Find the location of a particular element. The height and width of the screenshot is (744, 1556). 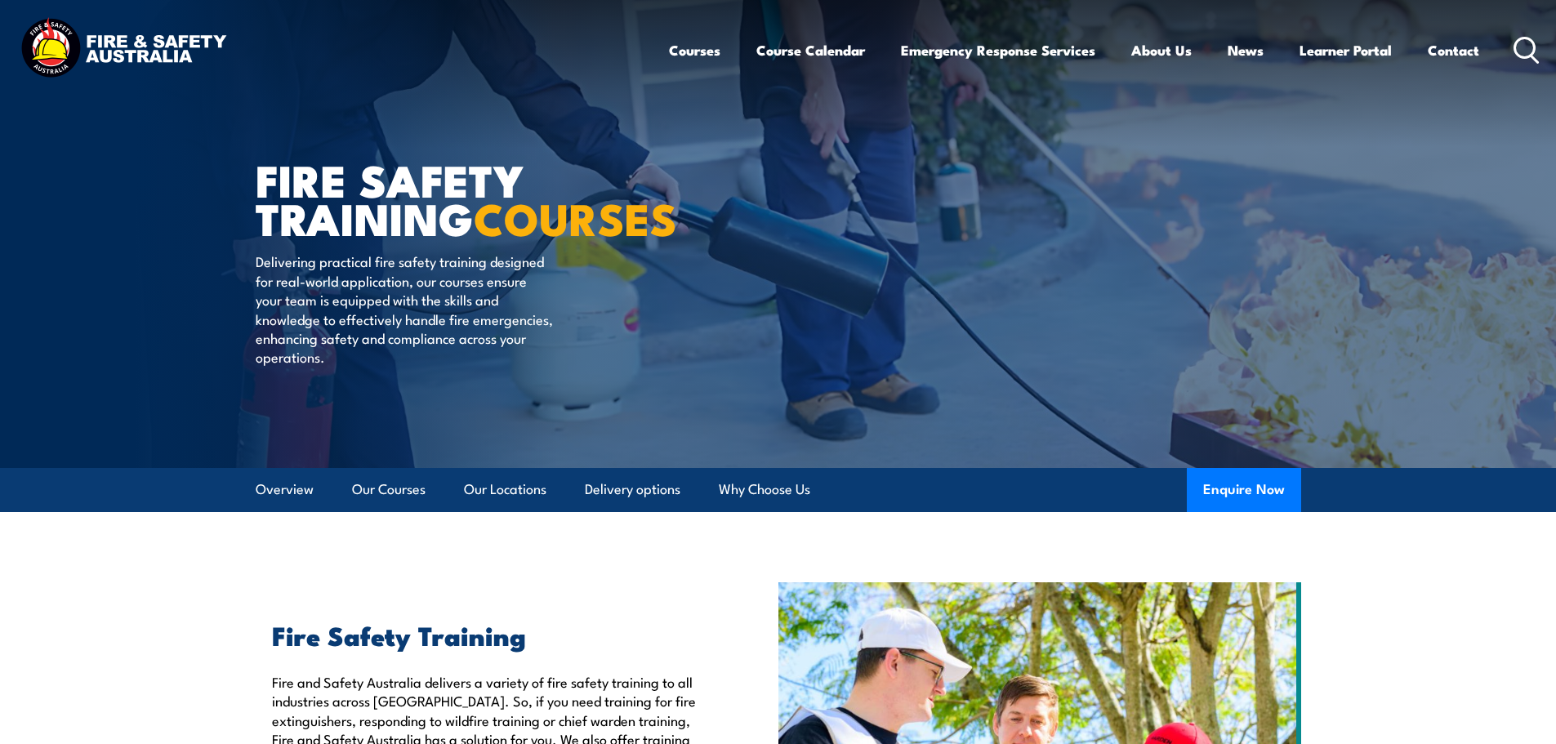

a: Why Choose Us is located at coordinates (764, 489).